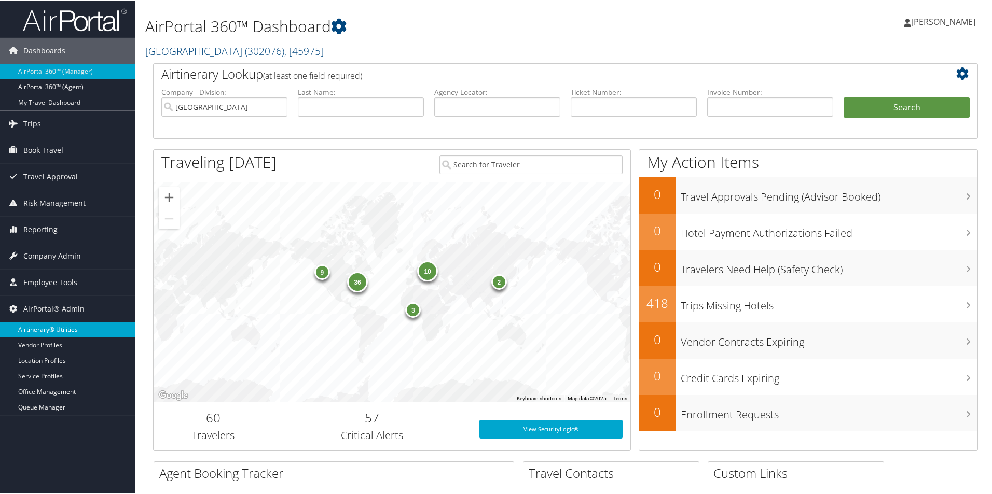 This screenshot has height=494, width=992. Describe the element at coordinates (312, 75) in the screenshot. I see `span: (at least one field required)` at that location.